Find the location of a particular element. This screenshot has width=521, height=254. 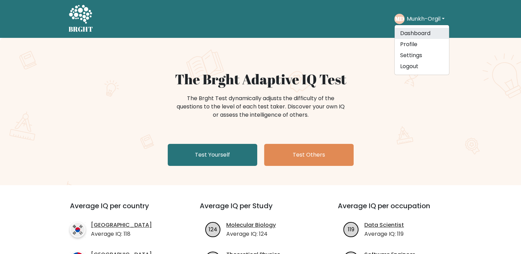

h5: BRGHT is located at coordinates (81, 29).